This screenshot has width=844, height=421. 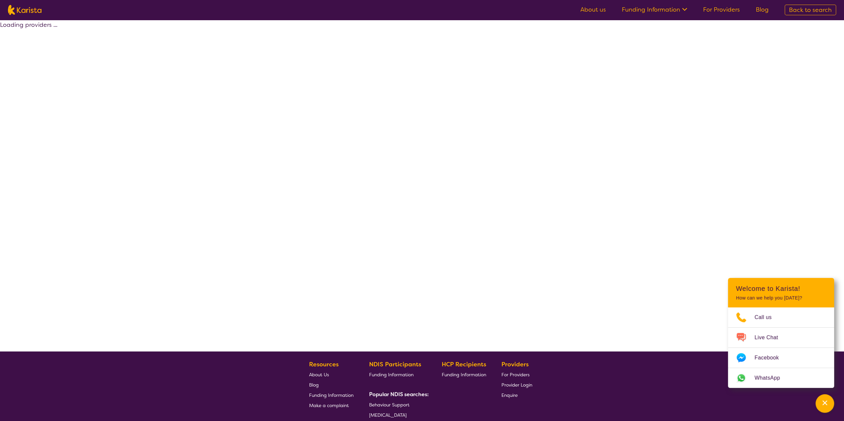 I want to click on b: HCP Recipients, so click(x=464, y=365).